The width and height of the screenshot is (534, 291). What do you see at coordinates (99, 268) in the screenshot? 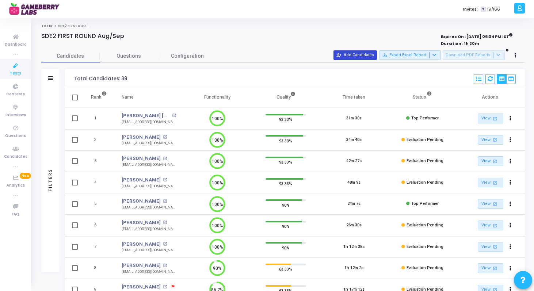
I see `td: 8` at bounding box center [99, 268].